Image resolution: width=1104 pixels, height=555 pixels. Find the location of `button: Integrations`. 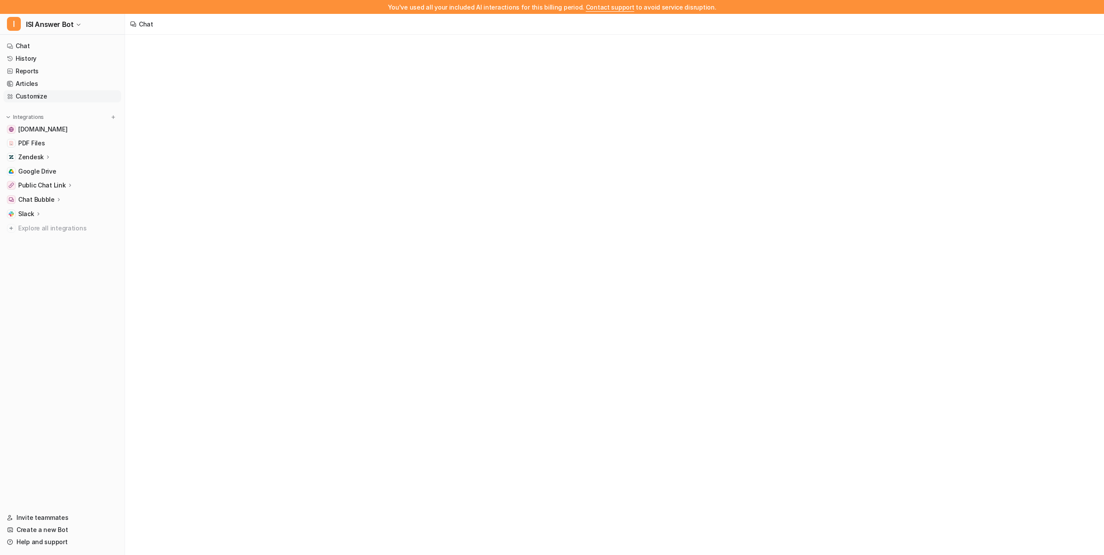

button: Integrations is located at coordinates (25, 117).